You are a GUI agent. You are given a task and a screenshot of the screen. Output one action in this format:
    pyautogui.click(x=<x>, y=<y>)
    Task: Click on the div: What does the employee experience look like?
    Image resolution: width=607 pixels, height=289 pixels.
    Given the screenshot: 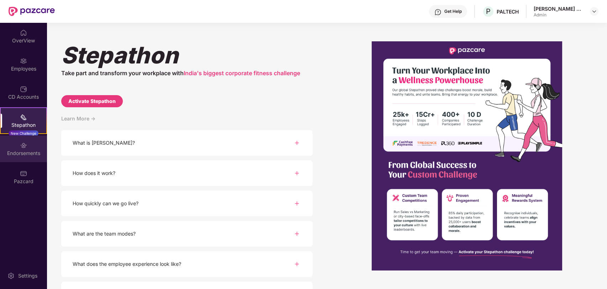 What is the action you would take?
    pyautogui.click(x=127, y=264)
    